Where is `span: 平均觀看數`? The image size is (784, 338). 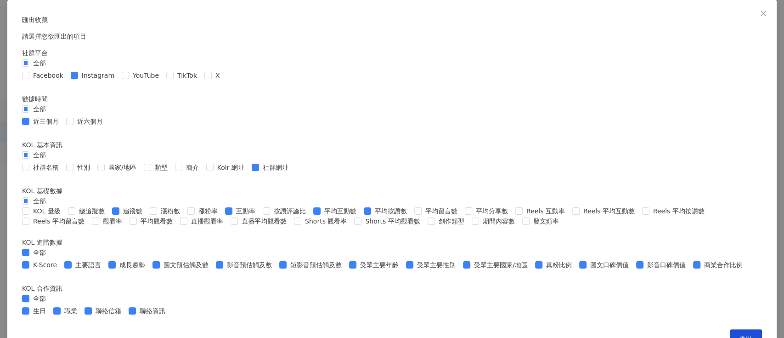
span: 平均觀看數 is located at coordinates (157, 221).